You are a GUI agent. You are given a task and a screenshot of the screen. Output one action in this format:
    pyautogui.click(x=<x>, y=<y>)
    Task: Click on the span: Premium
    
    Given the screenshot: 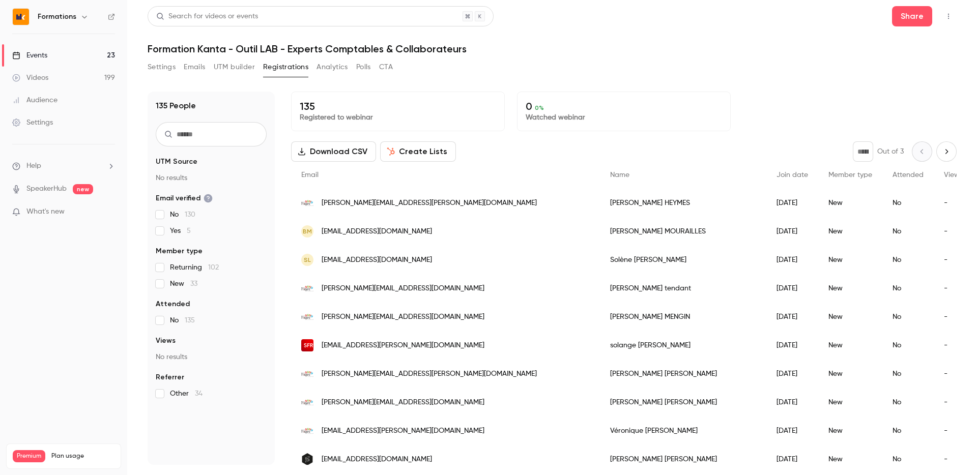 What is the action you would take?
    pyautogui.click(x=29, y=457)
    